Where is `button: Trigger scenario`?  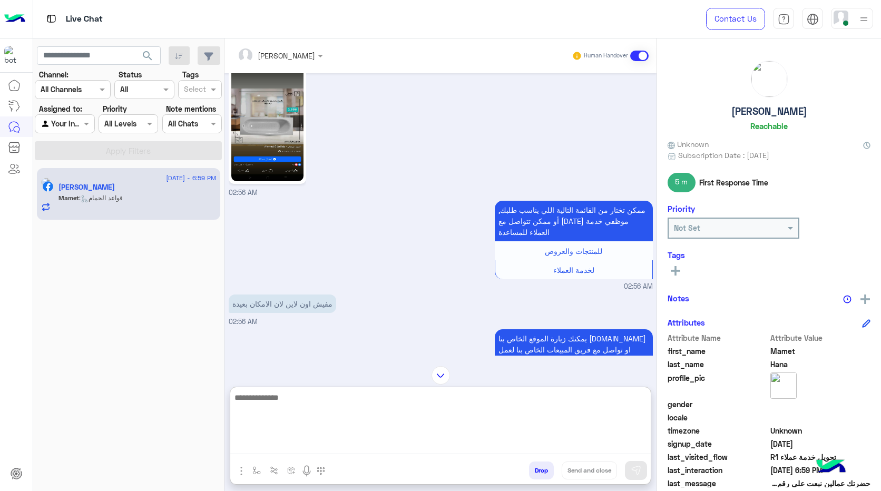
button: Trigger scenario is located at coordinates (274, 470).